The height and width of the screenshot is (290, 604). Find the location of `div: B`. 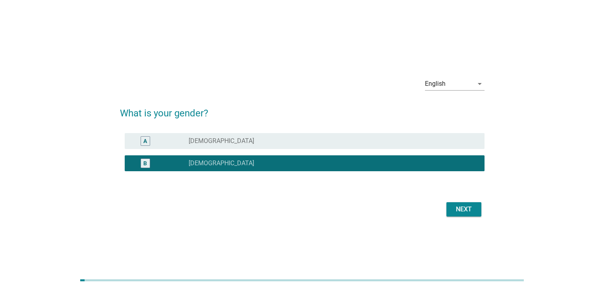

div: B is located at coordinates (145, 163).